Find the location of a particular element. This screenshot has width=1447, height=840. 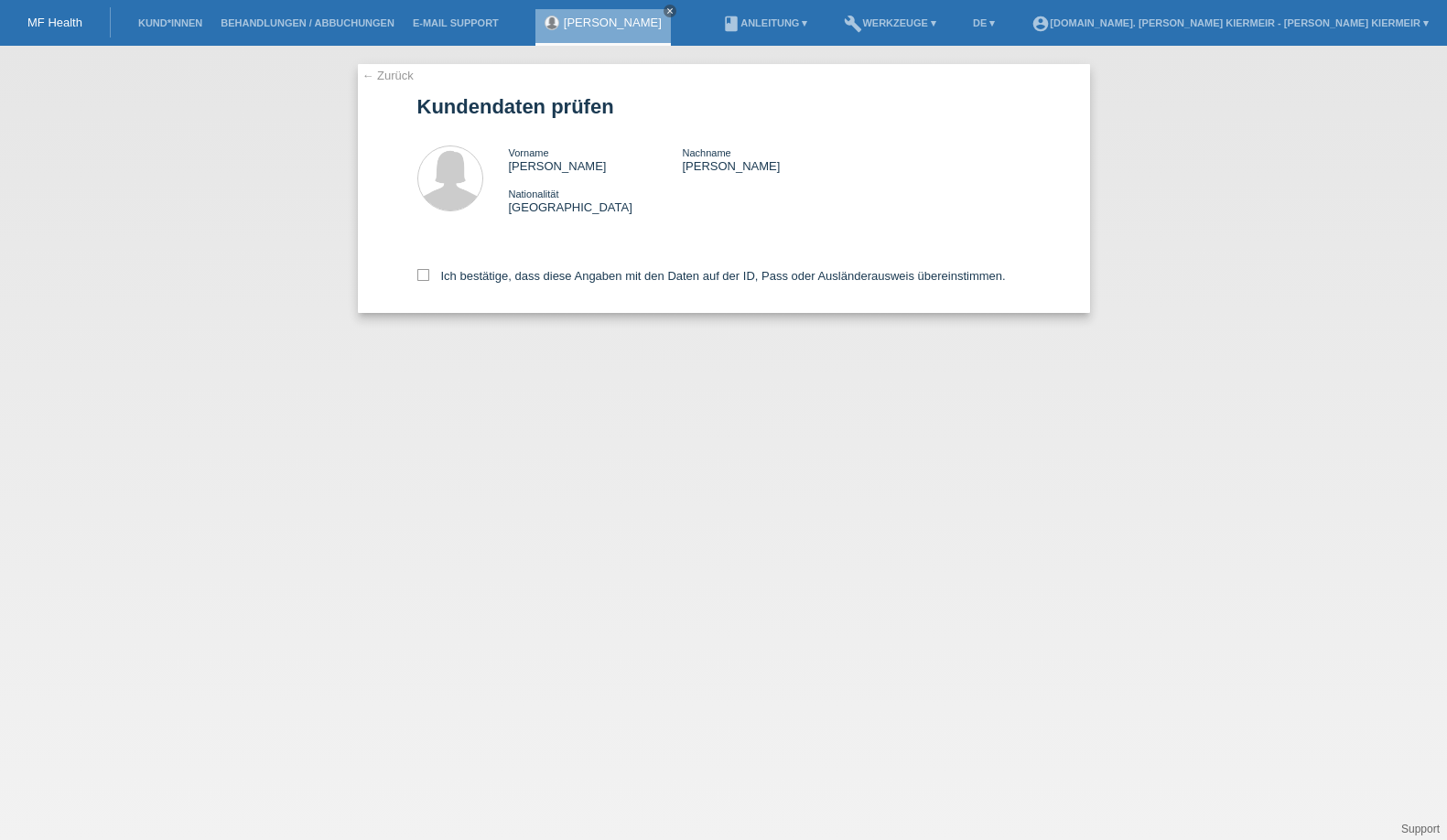

a: Behandlungen / Abbuchungen is located at coordinates (308, 23).